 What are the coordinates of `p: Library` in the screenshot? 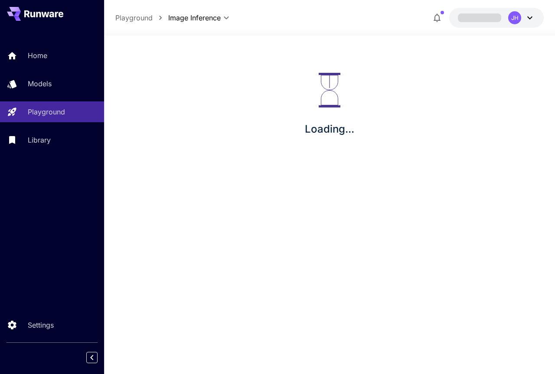 It's located at (39, 140).